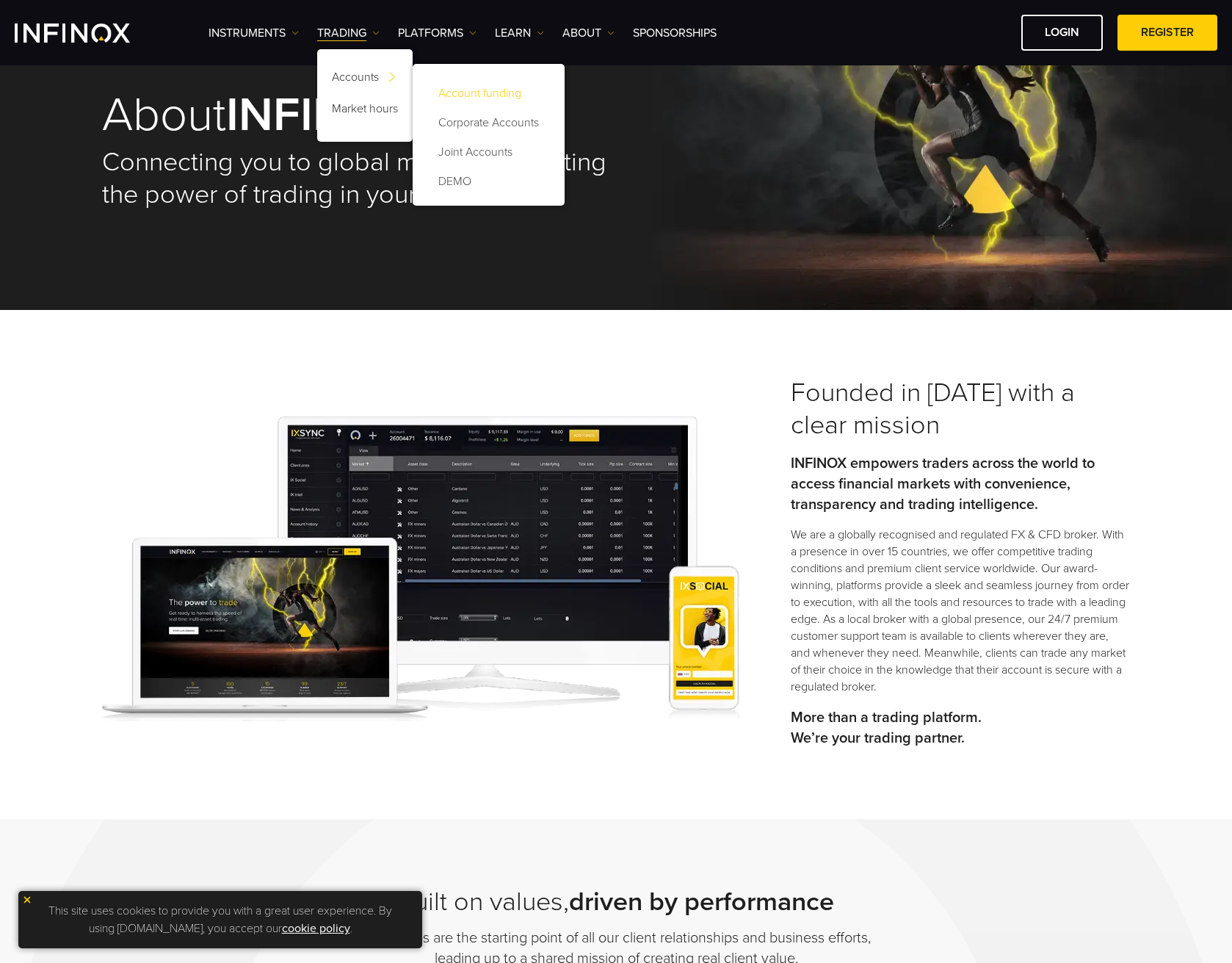  I want to click on a: DEMO, so click(488, 181).